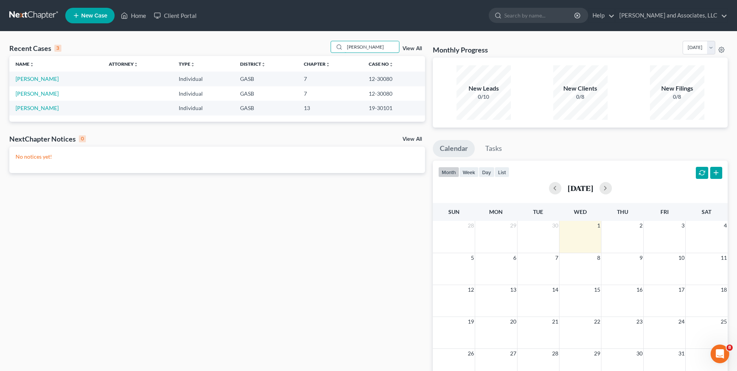  Describe the element at coordinates (471, 290) in the screenshot. I see `span: 12` at that location.